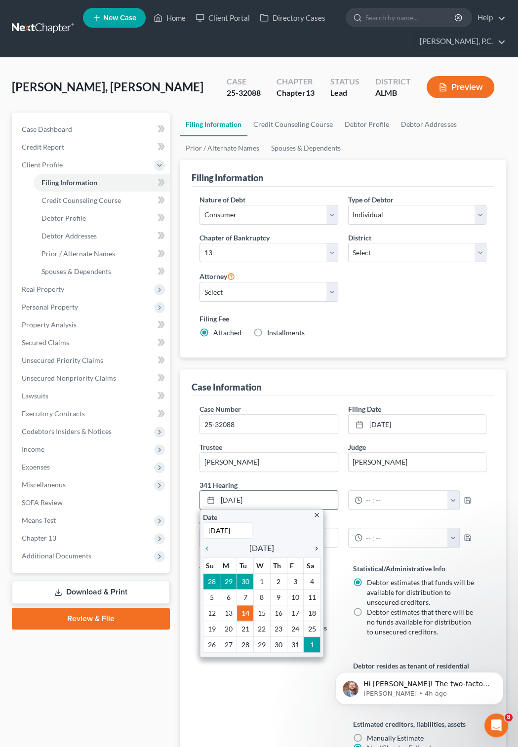  Describe the element at coordinates (278, 566) in the screenshot. I see `th: Th` at that location.